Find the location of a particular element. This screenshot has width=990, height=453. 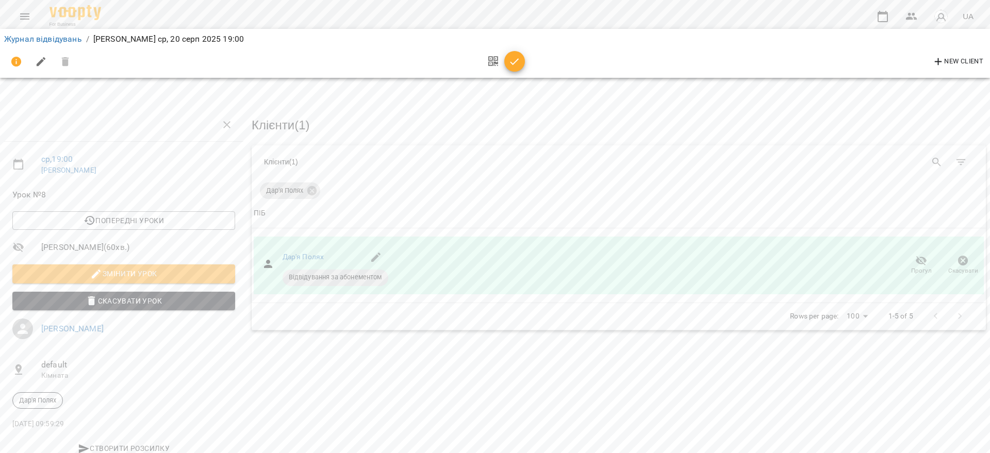

button: Попередні уроки is located at coordinates (124, 221).